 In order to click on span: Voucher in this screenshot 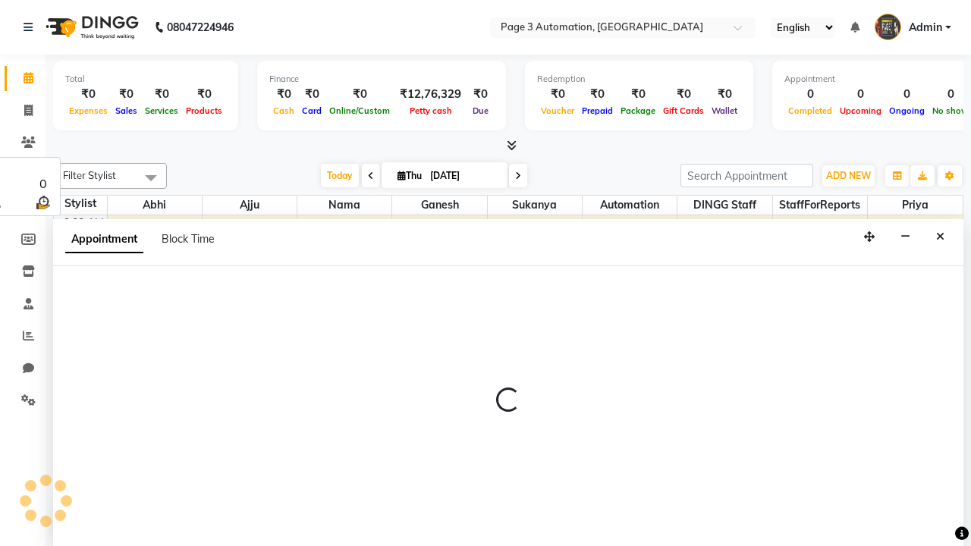, I will do `click(558, 111)`.